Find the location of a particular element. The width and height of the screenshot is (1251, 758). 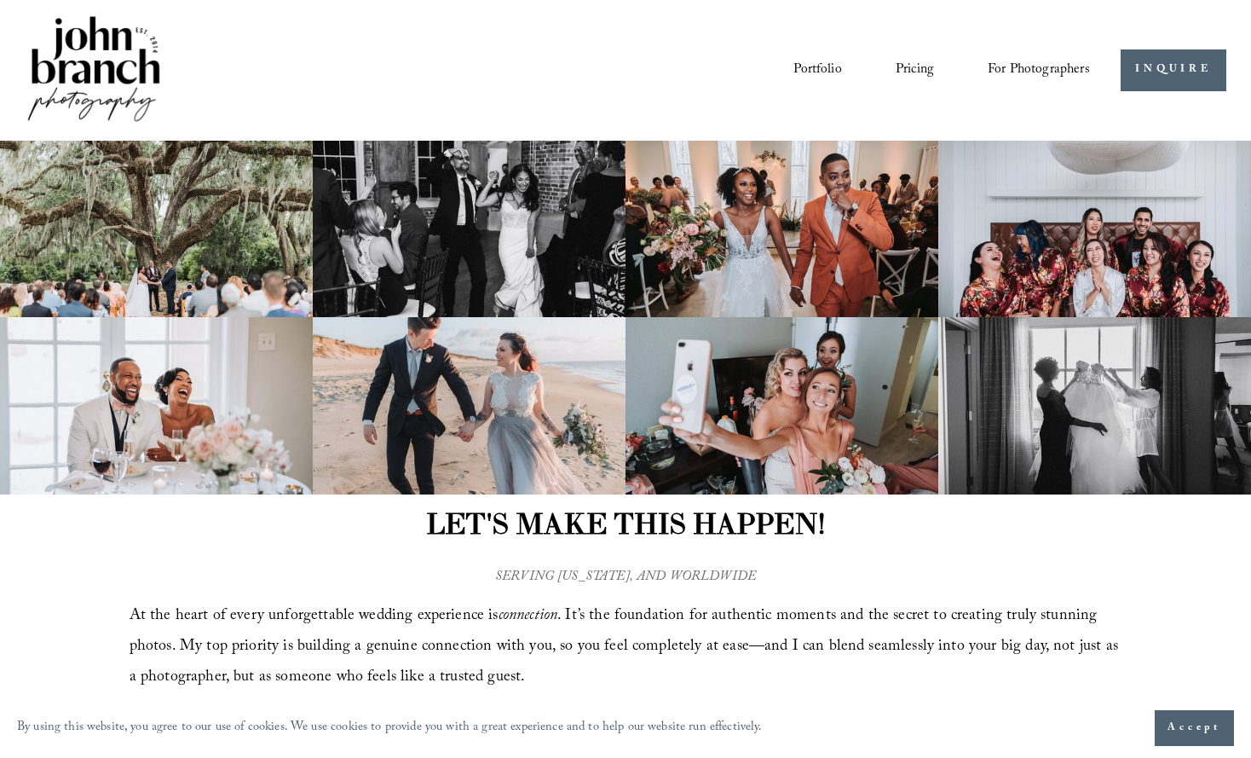

img: Three women taking a selfie in a room, dressed for a special occasion. The woman in front holds a... is located at coordinates (782, 405).